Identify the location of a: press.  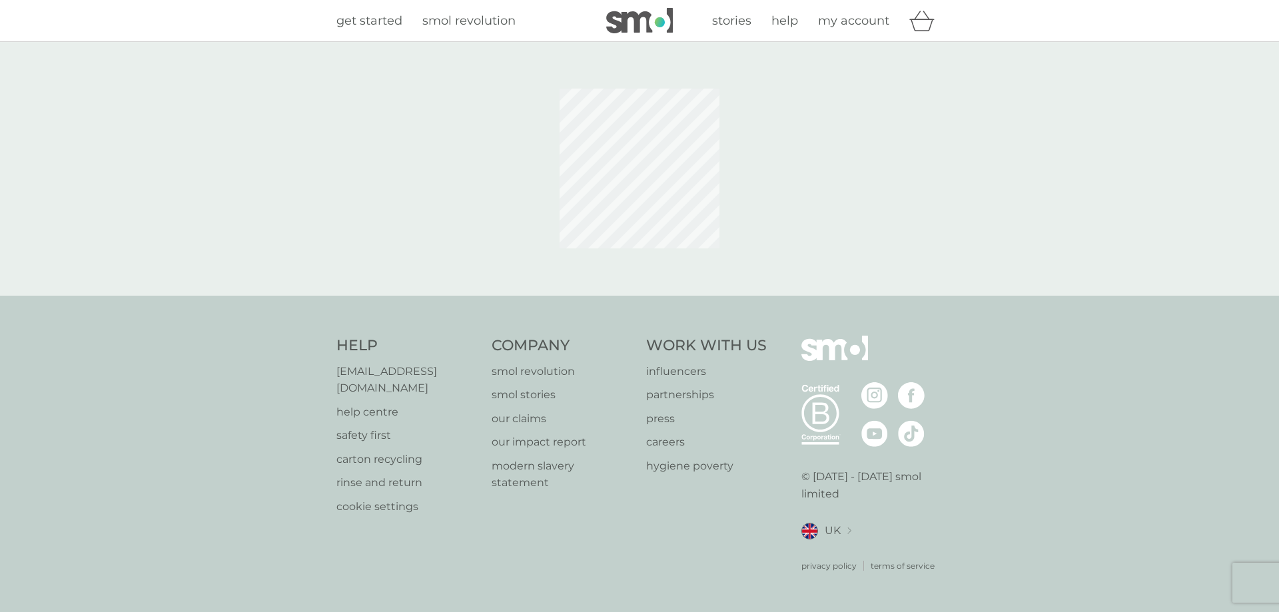
(706, 419).